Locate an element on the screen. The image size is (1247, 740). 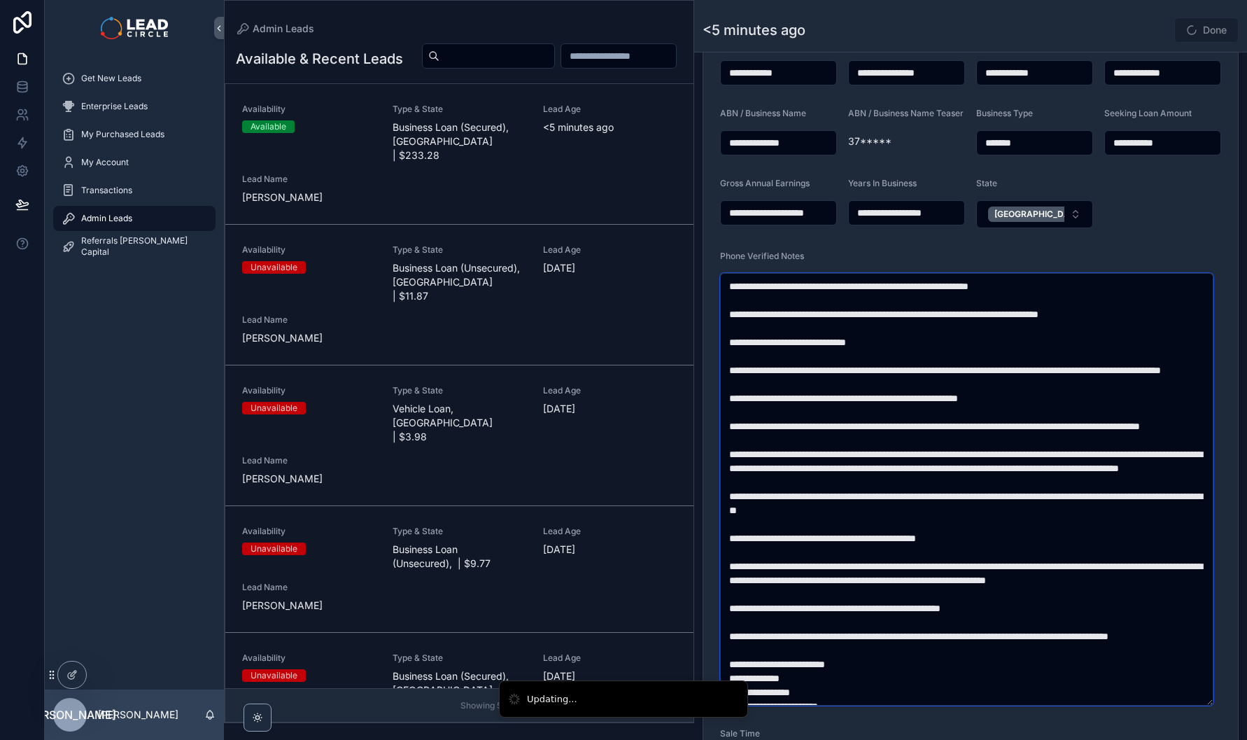
a: Transactions is located at coordinates (134, 190).